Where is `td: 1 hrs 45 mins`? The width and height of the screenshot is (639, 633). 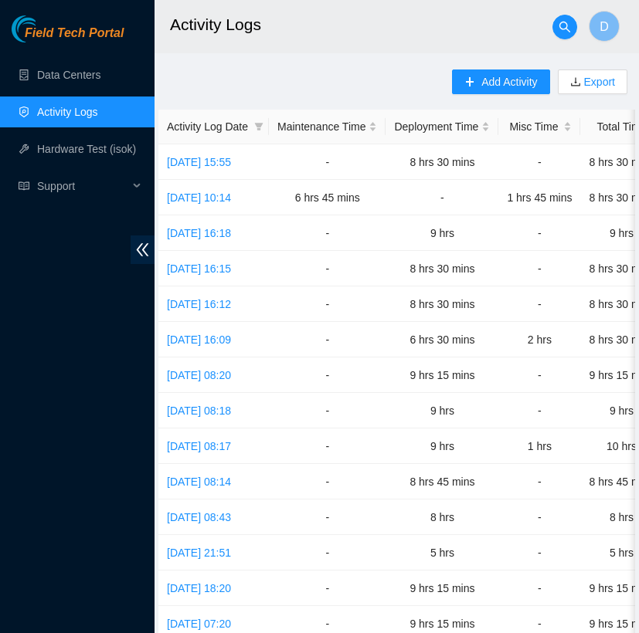
td: 1 hrs 45 mins is located at coordinates (539, 198).